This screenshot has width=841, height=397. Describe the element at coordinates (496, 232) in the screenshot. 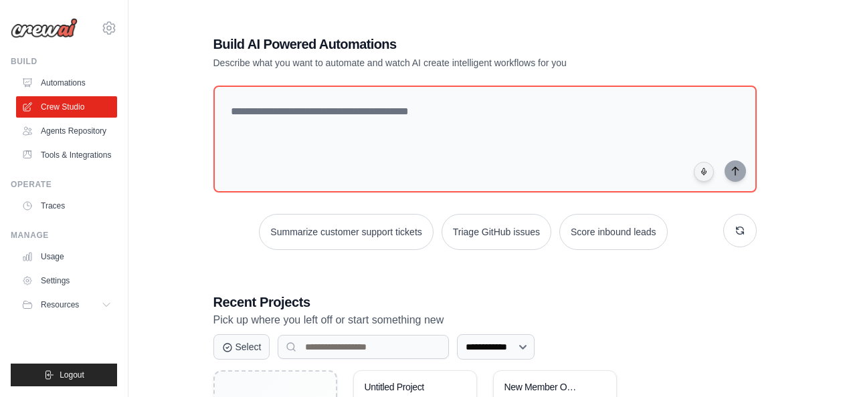

I see `button: Triage GitHub issues` at that location.